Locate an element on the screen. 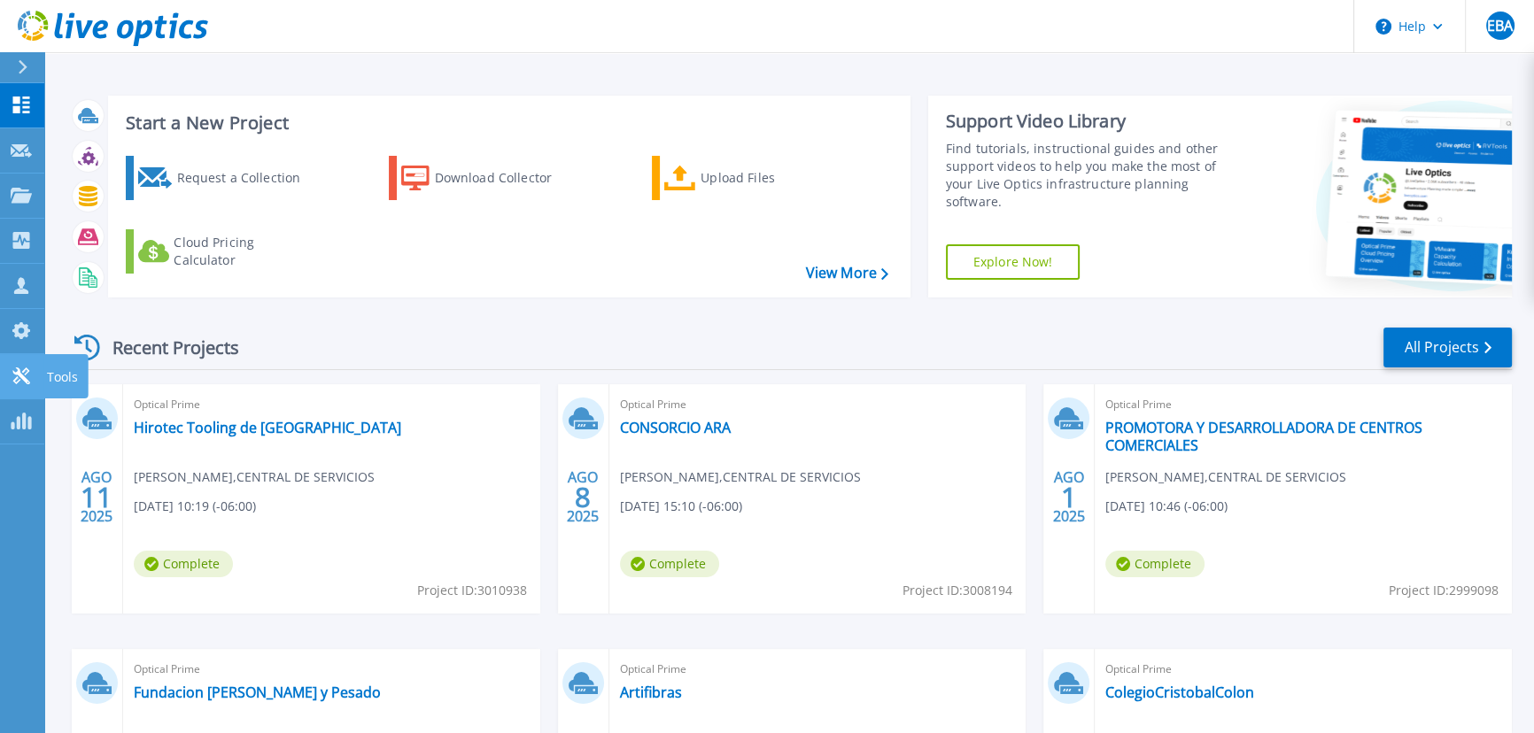  a: Upload Files is located at coordinates (750, 178).